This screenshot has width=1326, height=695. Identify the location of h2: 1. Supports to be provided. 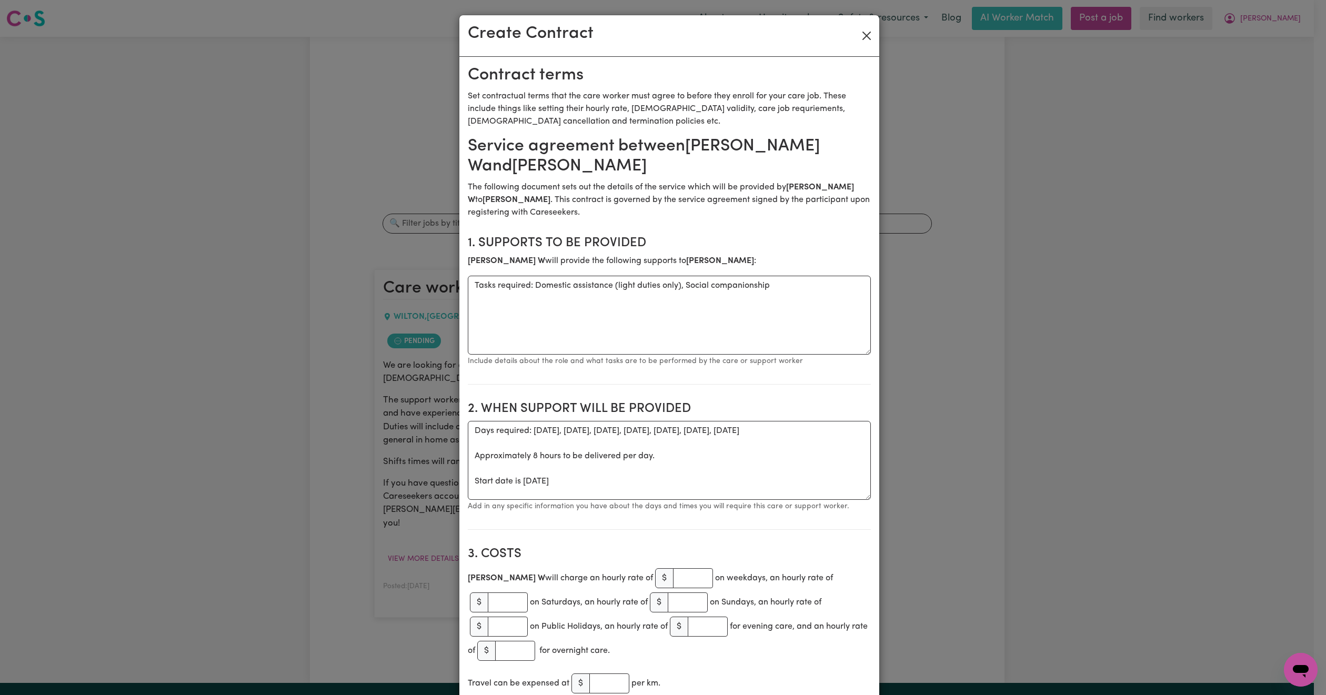
(669, 243).